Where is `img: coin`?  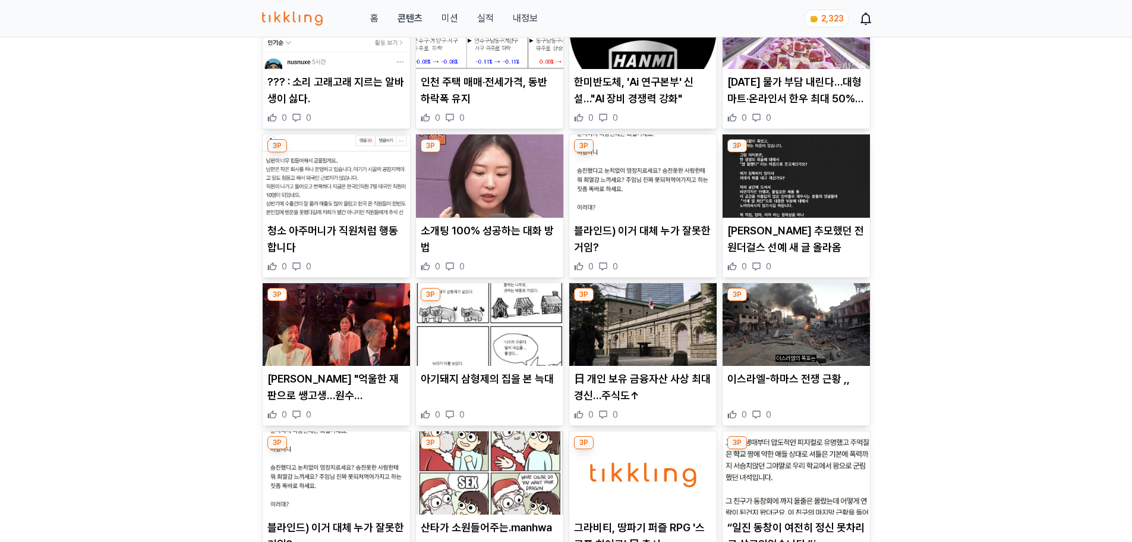
img: coin is located at coordinates (814, 19).